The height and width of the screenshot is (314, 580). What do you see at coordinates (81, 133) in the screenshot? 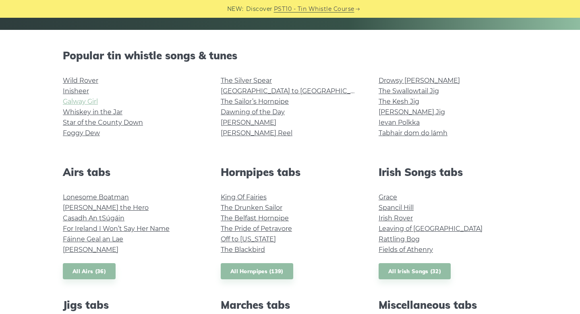
I see `a: Foggy Dew` at bounding box center [81, 133].